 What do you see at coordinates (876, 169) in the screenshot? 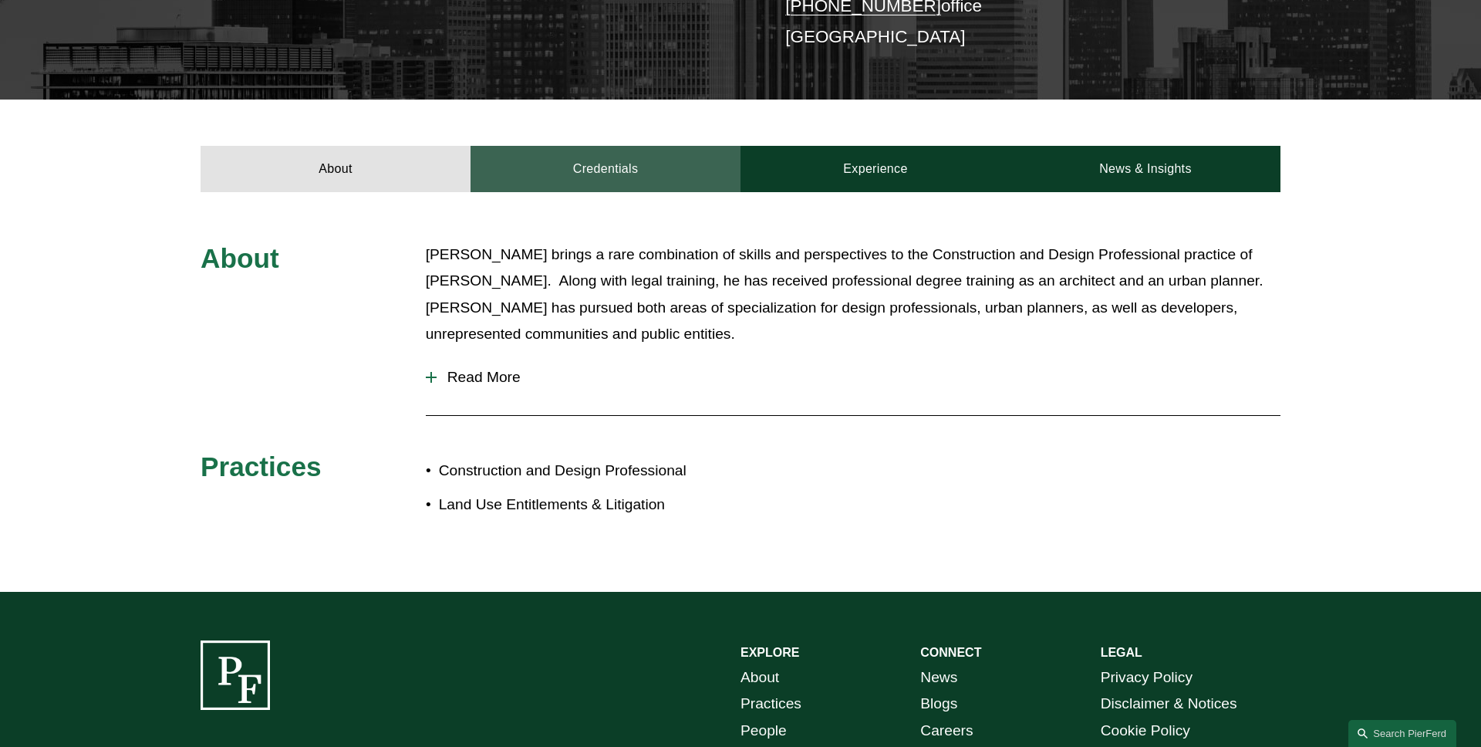
I see `a: Experience` at bounding box center [876, 169].